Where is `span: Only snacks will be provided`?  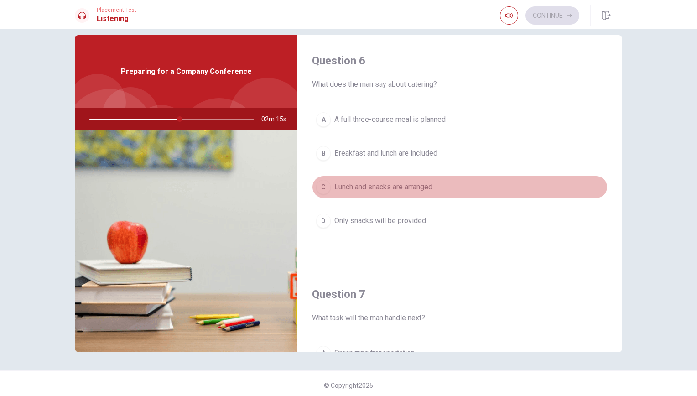 span: Only snacks will be provided is located at coordinates (380, 221).